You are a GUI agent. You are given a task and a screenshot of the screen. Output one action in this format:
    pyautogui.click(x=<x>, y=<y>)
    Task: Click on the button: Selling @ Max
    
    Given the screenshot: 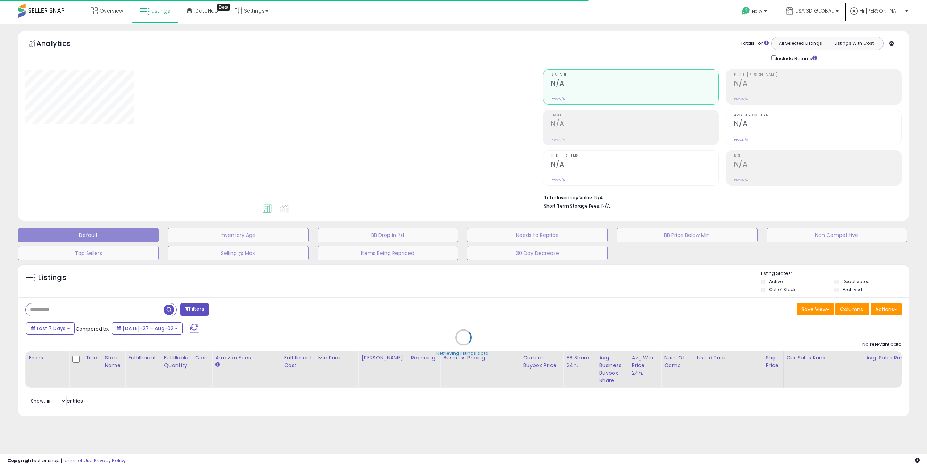 What is the action you would take?
    pyautogui.click(x=238, y=253)
    